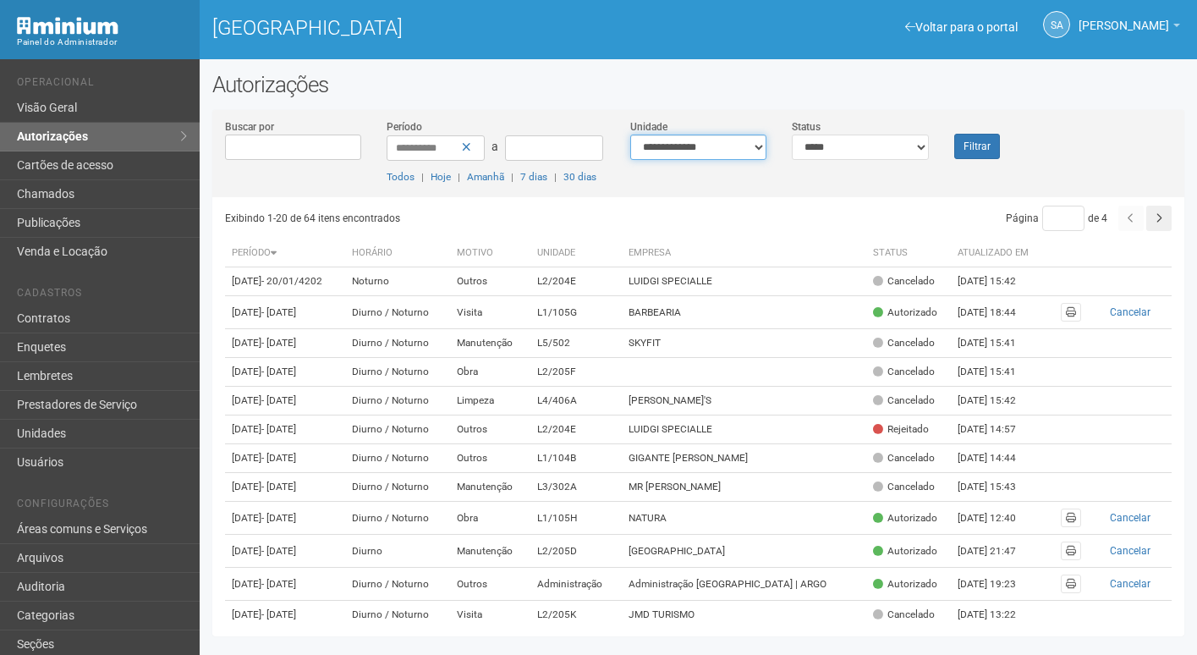 Image resolution: width=1197 pixels, height=655 pixels. Describe the element at coordinates (250, 127) in the screenshot. I see `label: Buscar por` at that location.